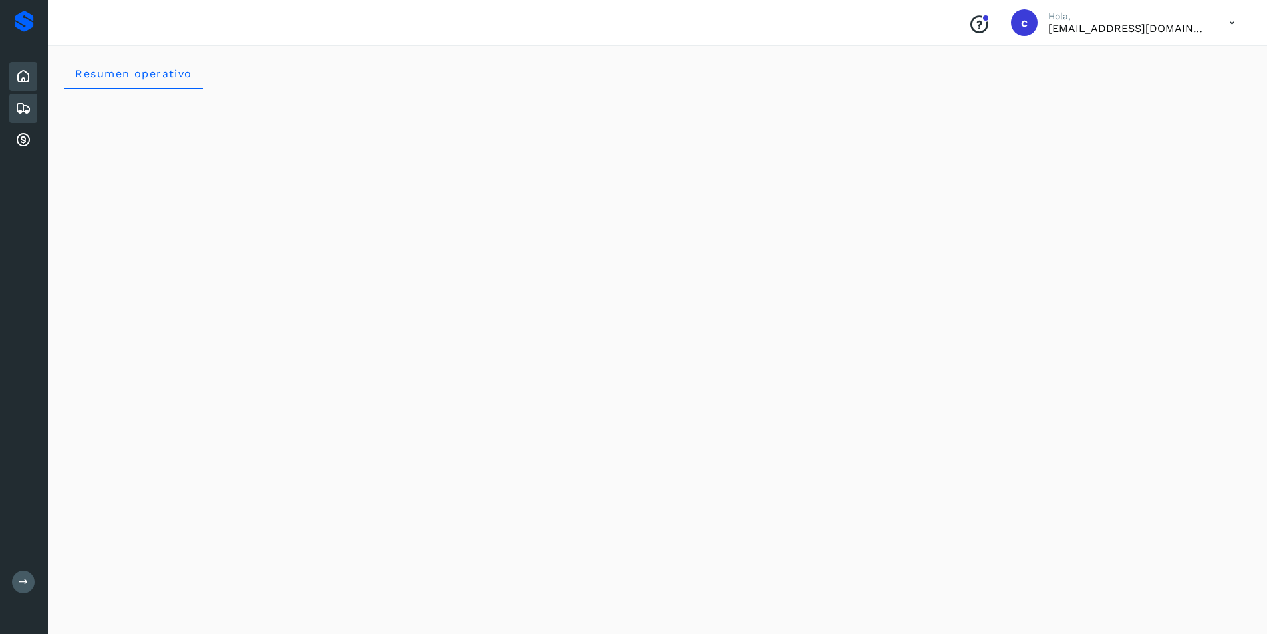 Image resolution: width=1267 pixels, height=634 pixels. Describe the element at coordinates (23, 108) in the screenshot. I see `div: Embarques` at that location.